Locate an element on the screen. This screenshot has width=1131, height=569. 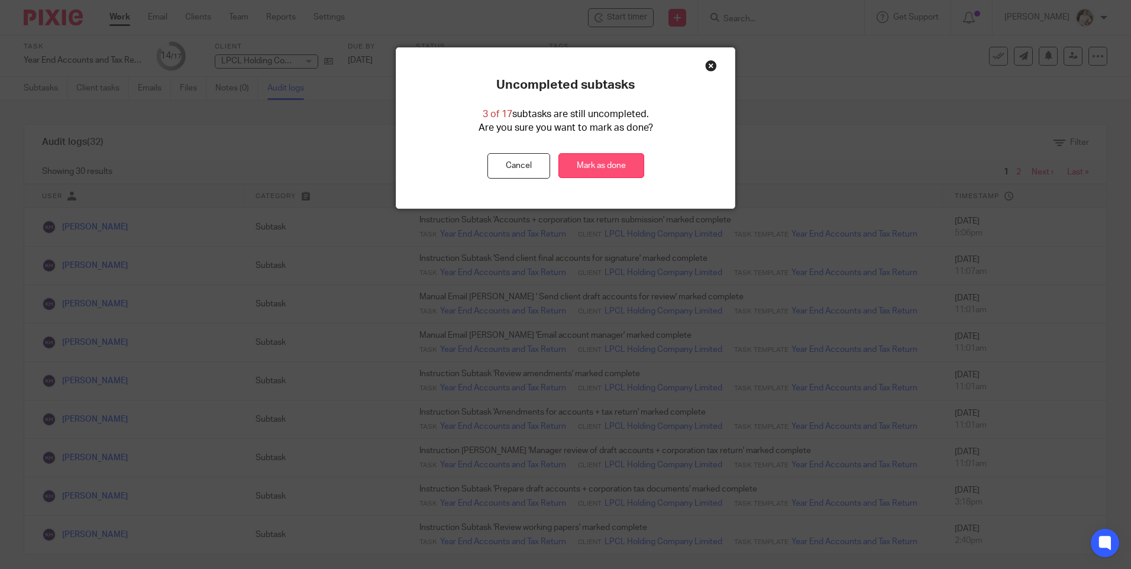
p: Uncompleted subtasks is located at coordinates (565, 85).